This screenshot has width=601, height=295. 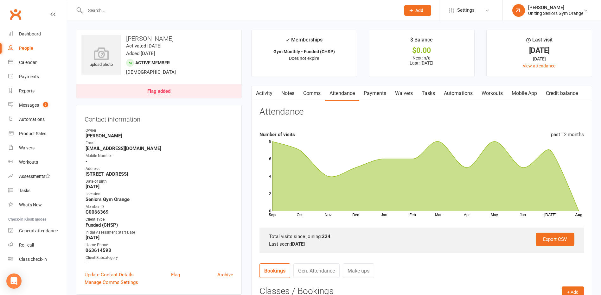 I want to click on h3: Attendance, so click(x=282, y=112).